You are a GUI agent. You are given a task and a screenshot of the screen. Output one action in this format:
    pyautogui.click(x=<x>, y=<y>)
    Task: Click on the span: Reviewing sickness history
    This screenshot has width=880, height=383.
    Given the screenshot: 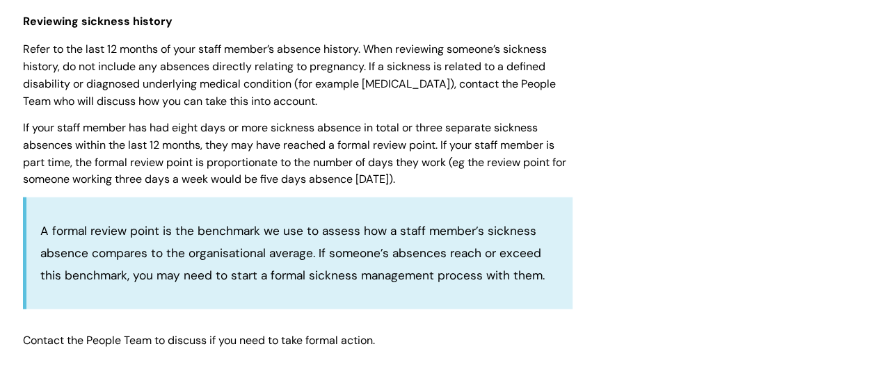 What is the action you would take?
    pyautogui.click(x=97, y=21)
    